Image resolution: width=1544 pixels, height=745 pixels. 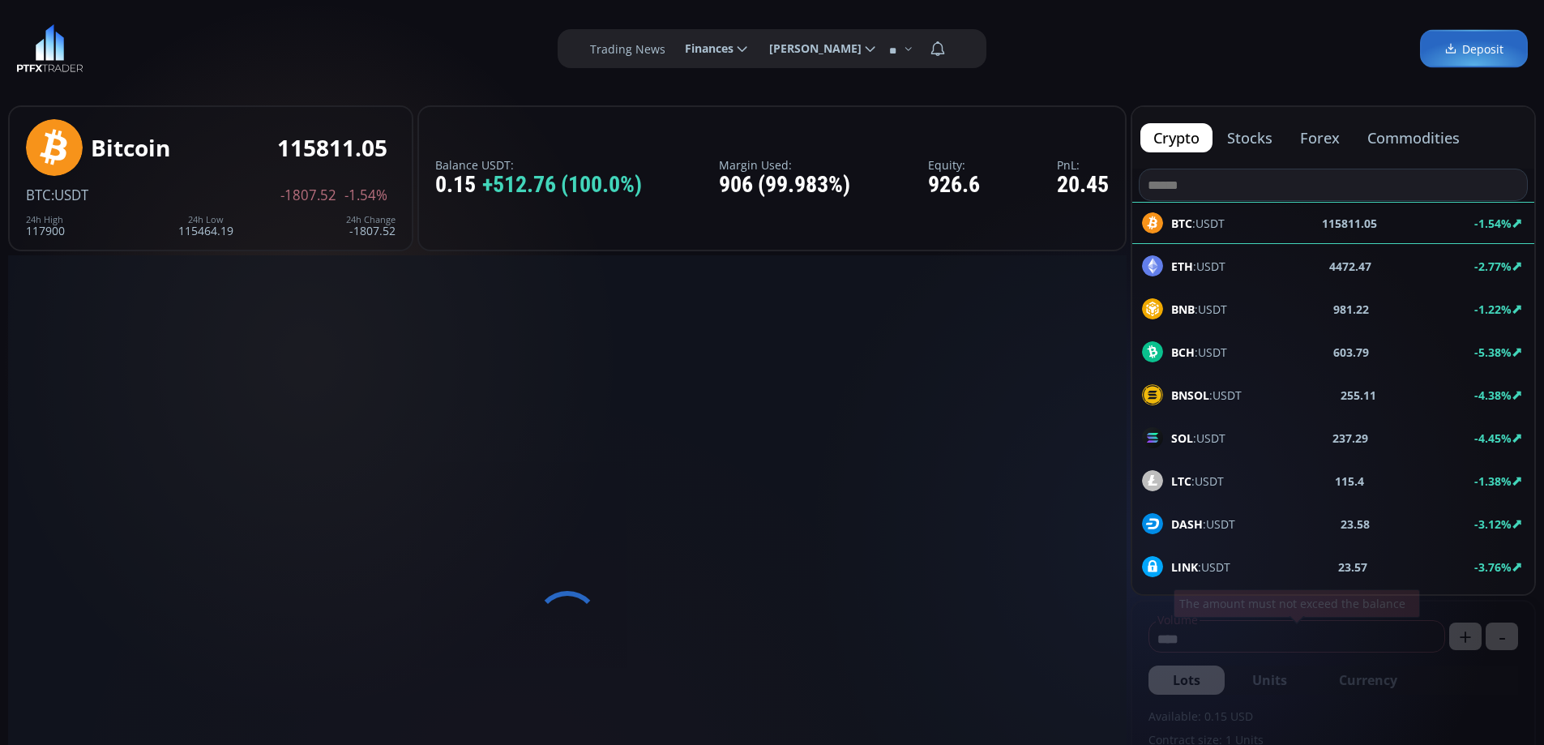 I want to click on div: Bitcoin, so click(x=130, y=147).